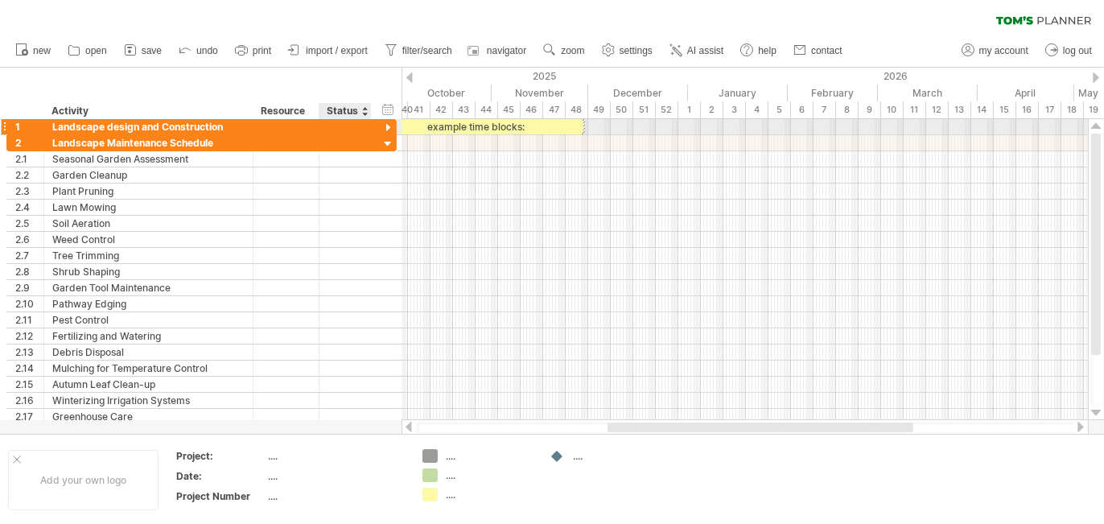 The width and height of the screenshot is (1104, 524). What do you see at coordinates (29, 191) in the screenshot?
I see `div: 2.3` at bounding box center [29, 191].